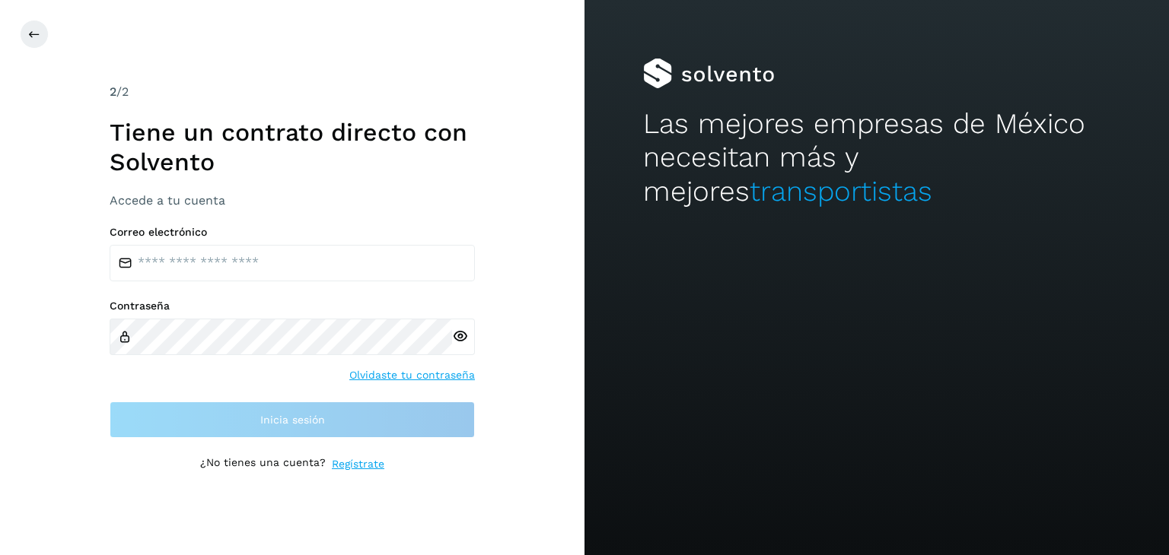 The width and height of the screenshot is (1169, 555). What do you see at coordinates (358, 464) in the screenshot?
I see `a: Regístrate` at bounding box center [358, 464].